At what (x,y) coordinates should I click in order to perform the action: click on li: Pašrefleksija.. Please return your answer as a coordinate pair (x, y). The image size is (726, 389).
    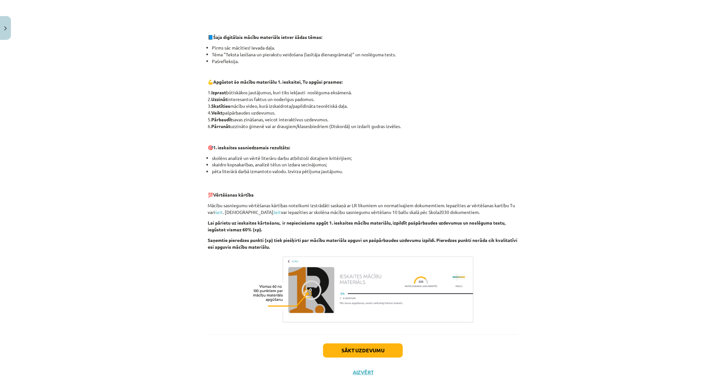
    Looking at the image, I should click on (365, 61).